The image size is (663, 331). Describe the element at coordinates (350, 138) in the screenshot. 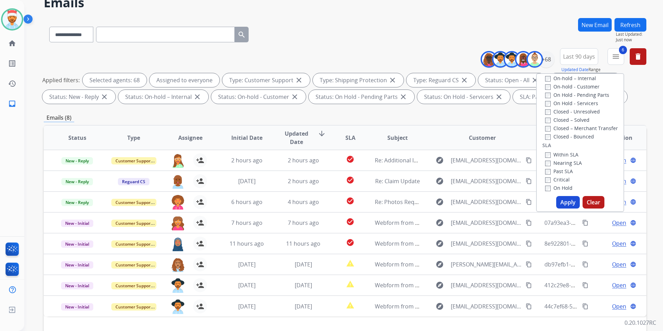

I see `span: SLA` at that location.